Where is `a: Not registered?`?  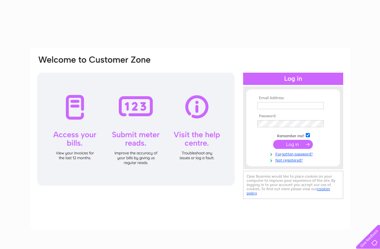
a: Not registered? is located at coordinates (294, 159).